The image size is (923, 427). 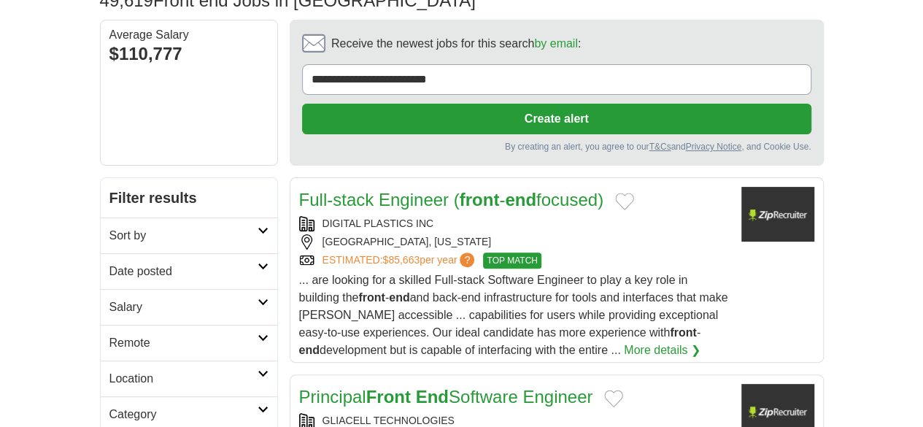 What do you see at coordinates (401, 260) in the screenshot?
I see `span: $85,663` at bounding box center [401, 260].